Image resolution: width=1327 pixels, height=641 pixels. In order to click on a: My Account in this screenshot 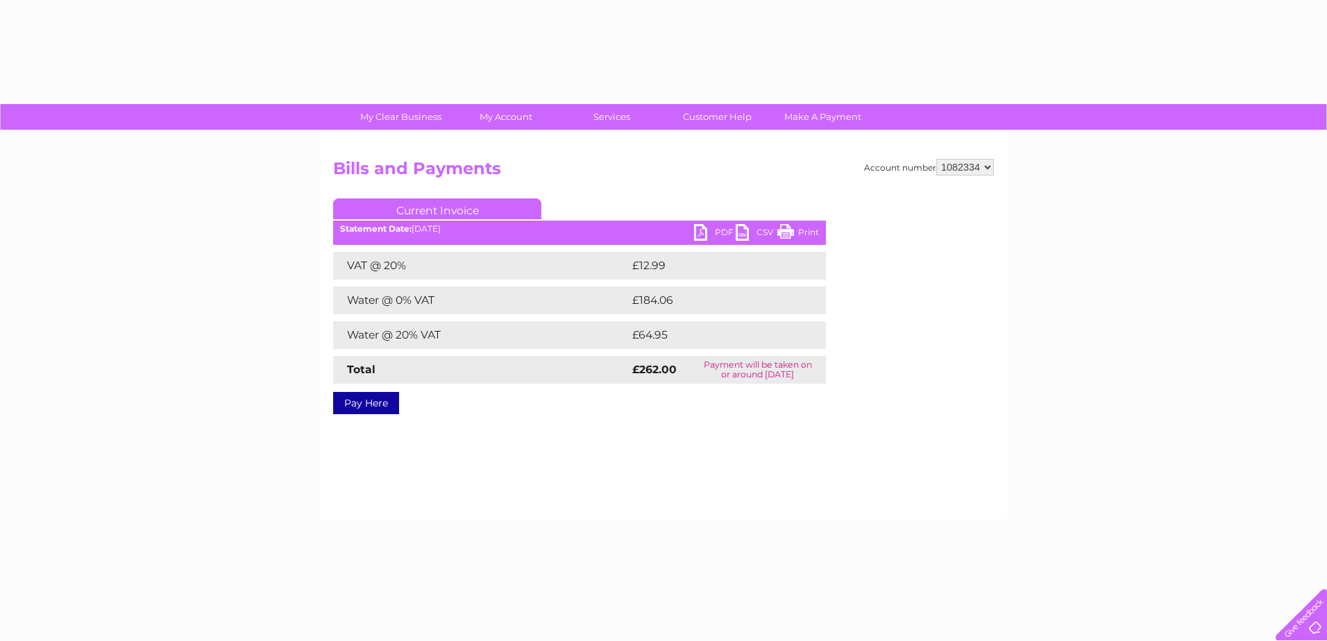, I will do `click(506, 117)`.